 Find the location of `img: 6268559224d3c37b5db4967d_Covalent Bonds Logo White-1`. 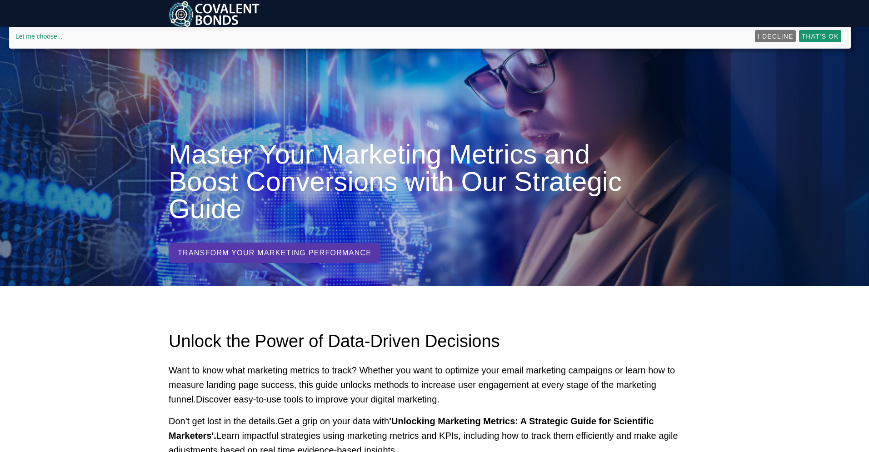

img: 6268559224d3c37b5db4967d_Covalent Bonds Logo White-1 is located at coordinates (214, 14).